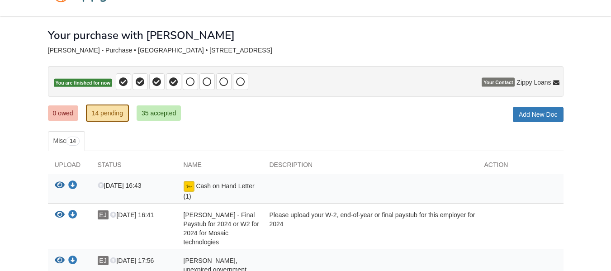 This screenshot has height=271, width=611. What do you see at coordinates (67, 141) in the screenshot?
I see `a: Misc` at bounding box center [67, 141].